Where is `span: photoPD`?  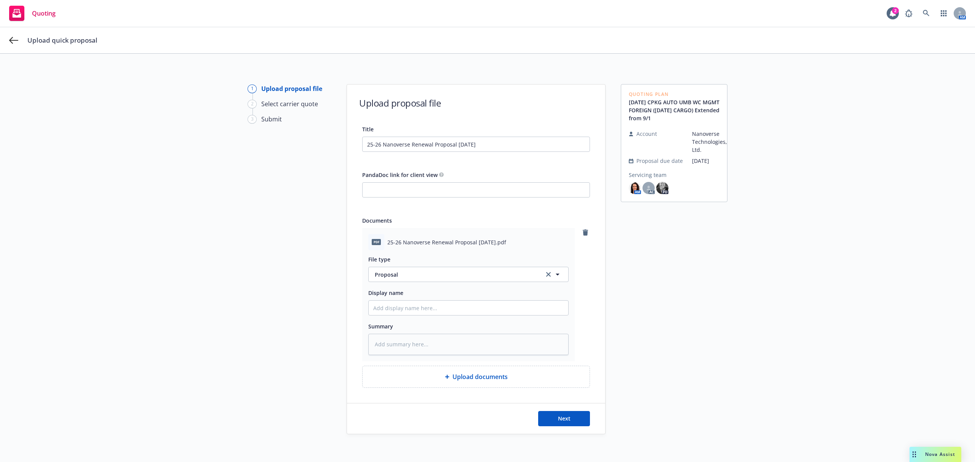 span: photoPD is located at coordinates (662, 188).